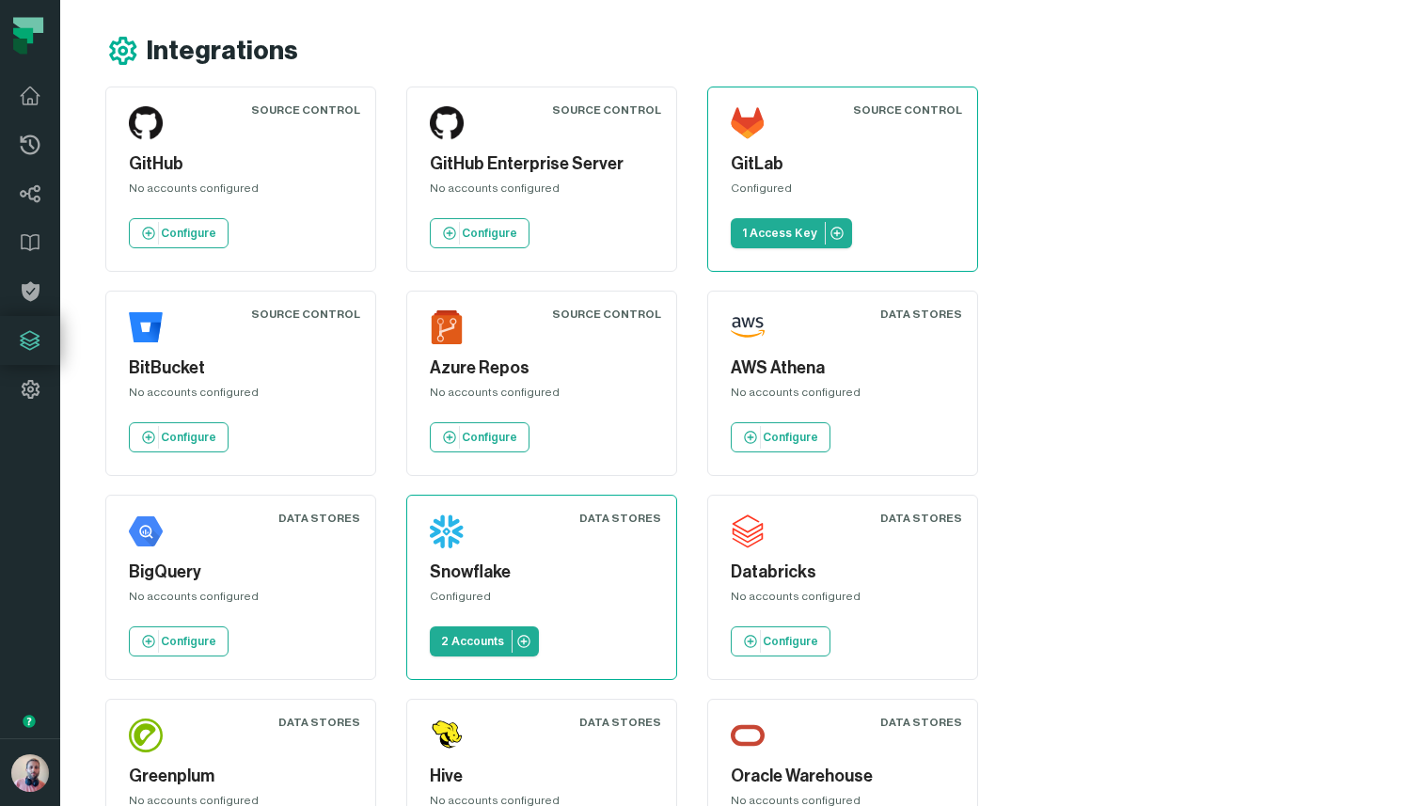  What do you see at coordinates (843, 368) in the screenshot?
I see `h5: AWS Athena` at bounding box center [843, 368].